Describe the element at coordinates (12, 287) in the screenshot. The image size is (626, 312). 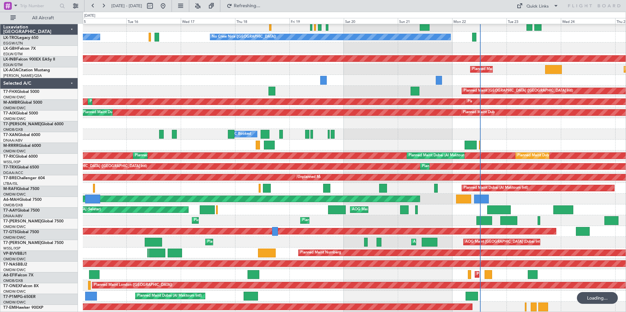
I see `span: T7-ONEX` at that location.